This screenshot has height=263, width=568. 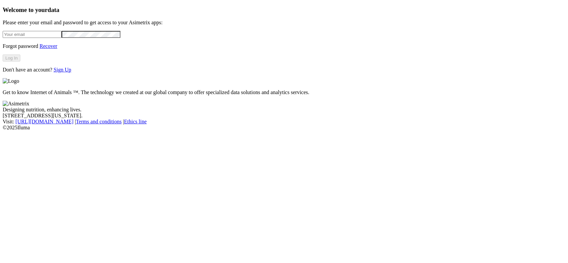 I want to click on button: Log In, so click(x=11, y=58).